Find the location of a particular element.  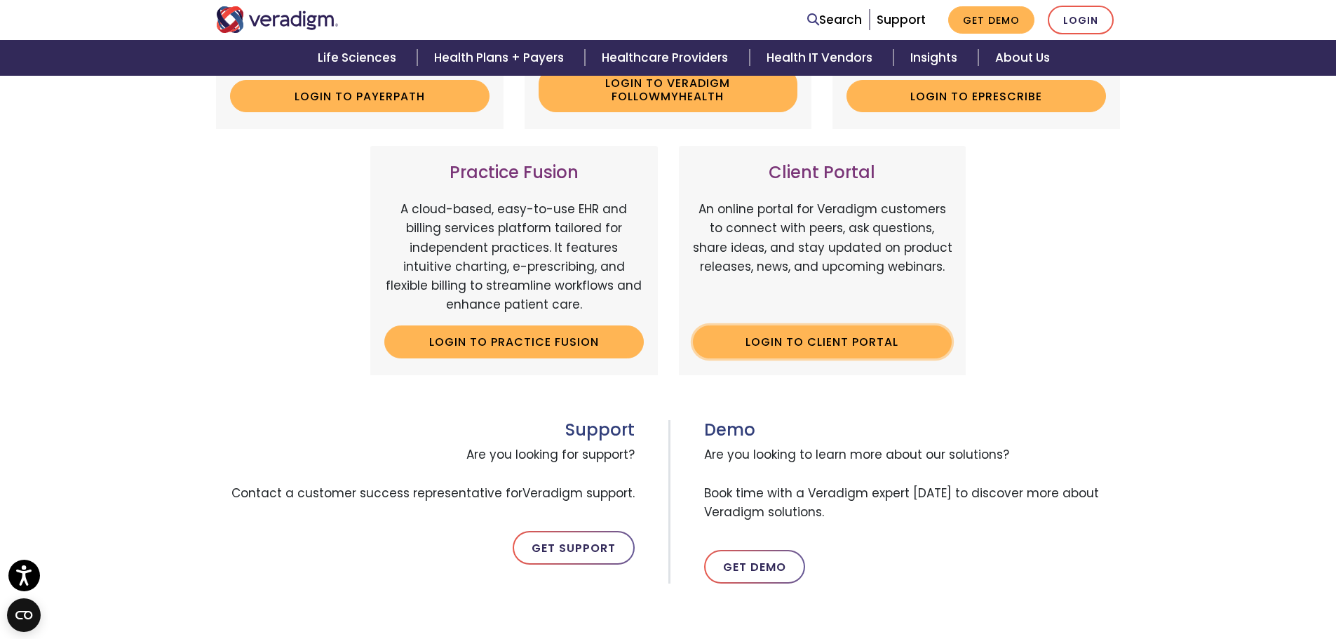

p: An online portal for Veradigm customers to connect with peers, ask questions, share ideas, and st... is located at coordinates (823, 257).